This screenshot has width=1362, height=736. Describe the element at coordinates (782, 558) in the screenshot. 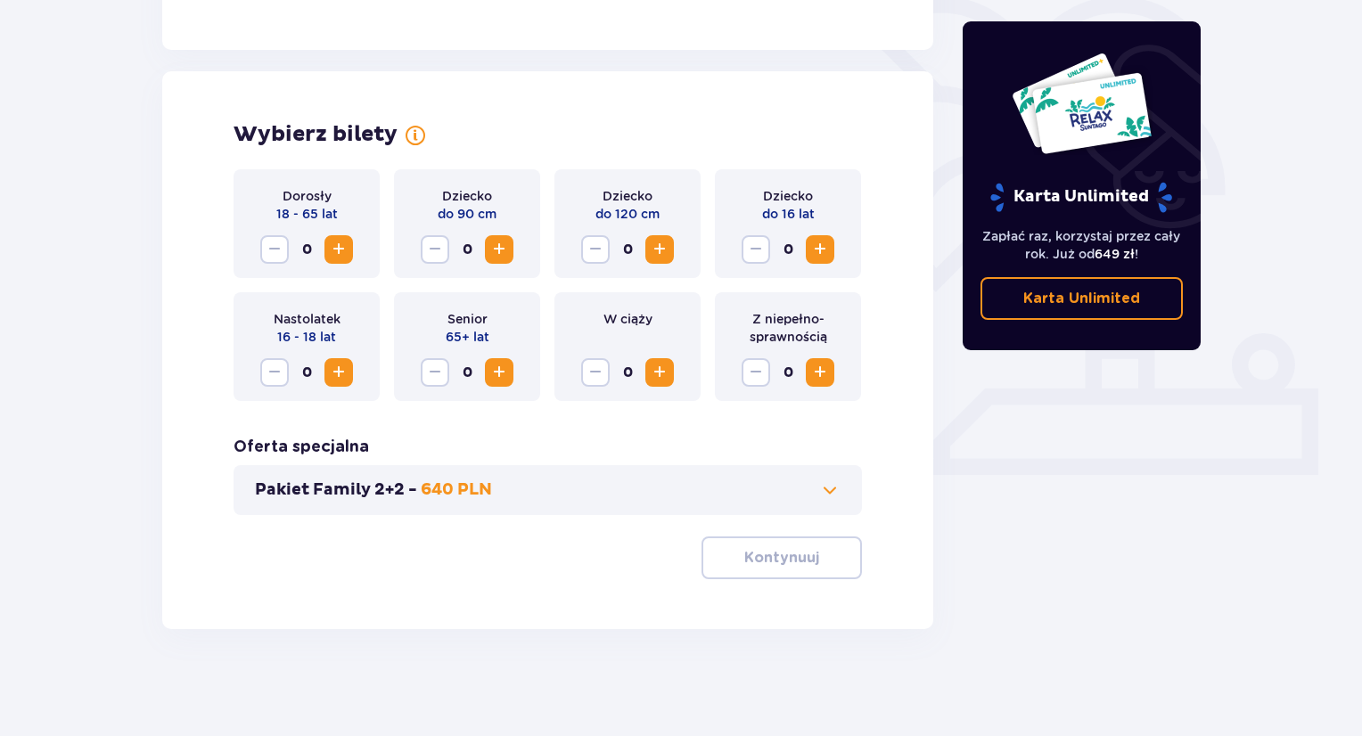

I see `p: Kontynuuj` at that location.